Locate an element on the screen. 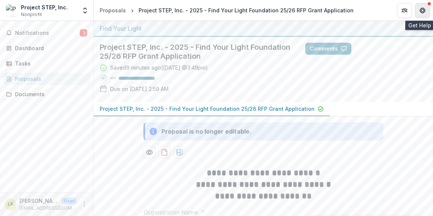 Image resolution: width=433 pixels, height=216 pixels. p: User is located at coordinates (69, 201).